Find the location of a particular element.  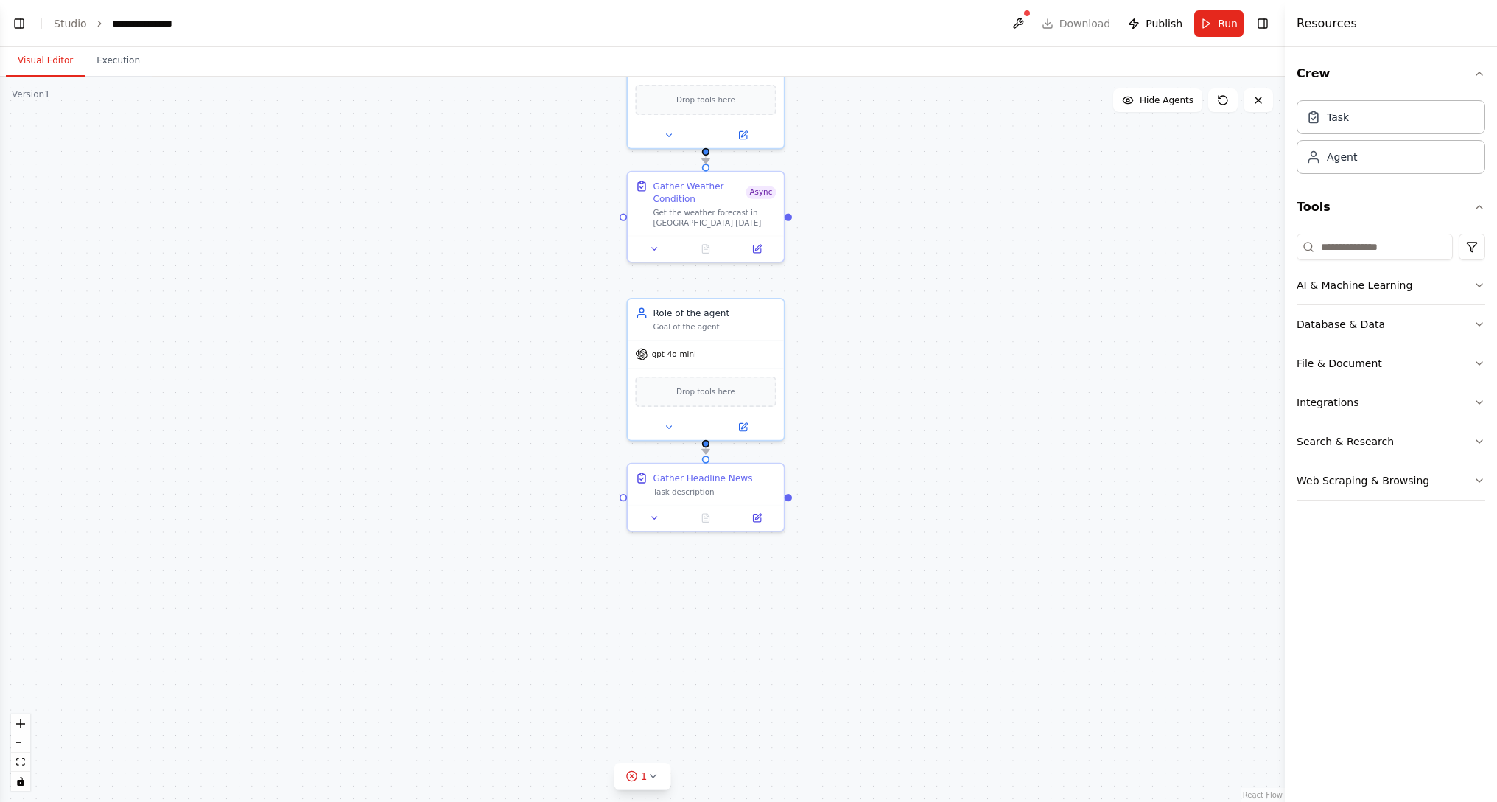

div: Task description is located at coordinates (714, 492).